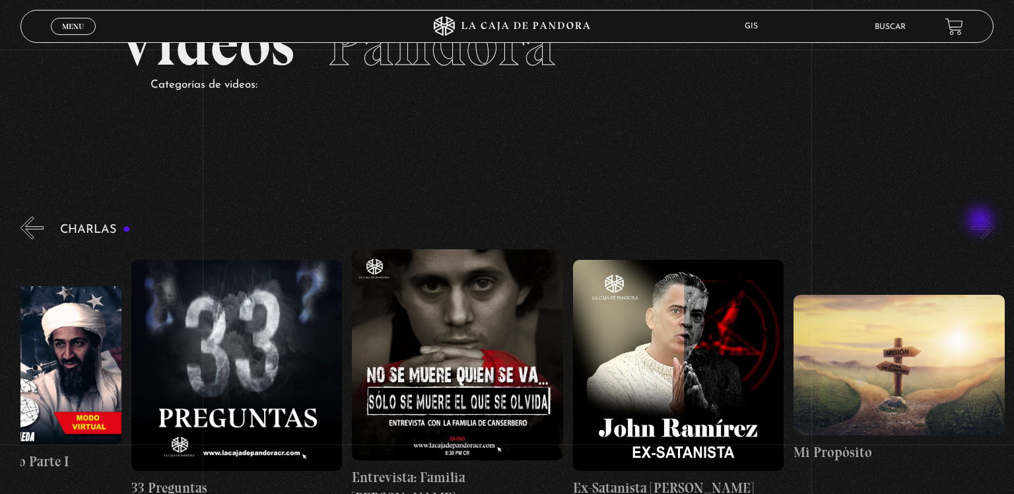 The image size is (1014, 494). Describe the element at coordinates (890, 27) in the screenshot. I see `a: Buscar` at that location.